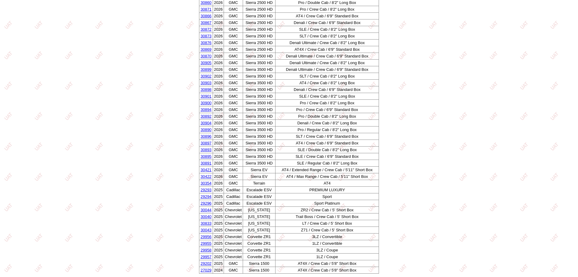 This screenshot has width=578, height=277. I want to click on td: Z71 / Crew Cab / 5' Short Box, so click(327, 230).